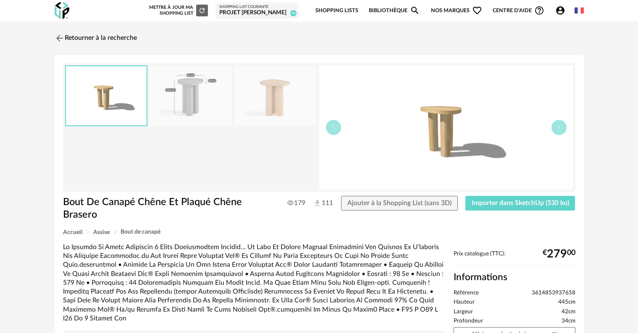 The image size is (638, 333). I want to click on span: 279, so click(557, 254).